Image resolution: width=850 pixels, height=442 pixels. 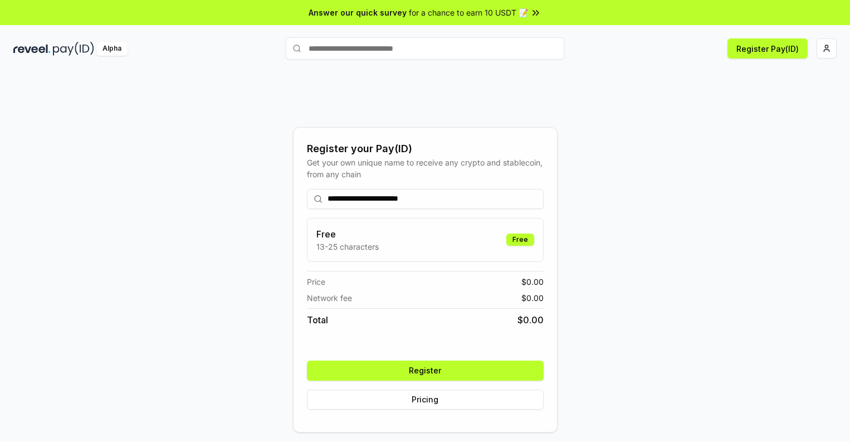 What do you see at coordinates (425, 400) in the screenshot?
I see `button: Pricing` at bounding box center [425, 400].